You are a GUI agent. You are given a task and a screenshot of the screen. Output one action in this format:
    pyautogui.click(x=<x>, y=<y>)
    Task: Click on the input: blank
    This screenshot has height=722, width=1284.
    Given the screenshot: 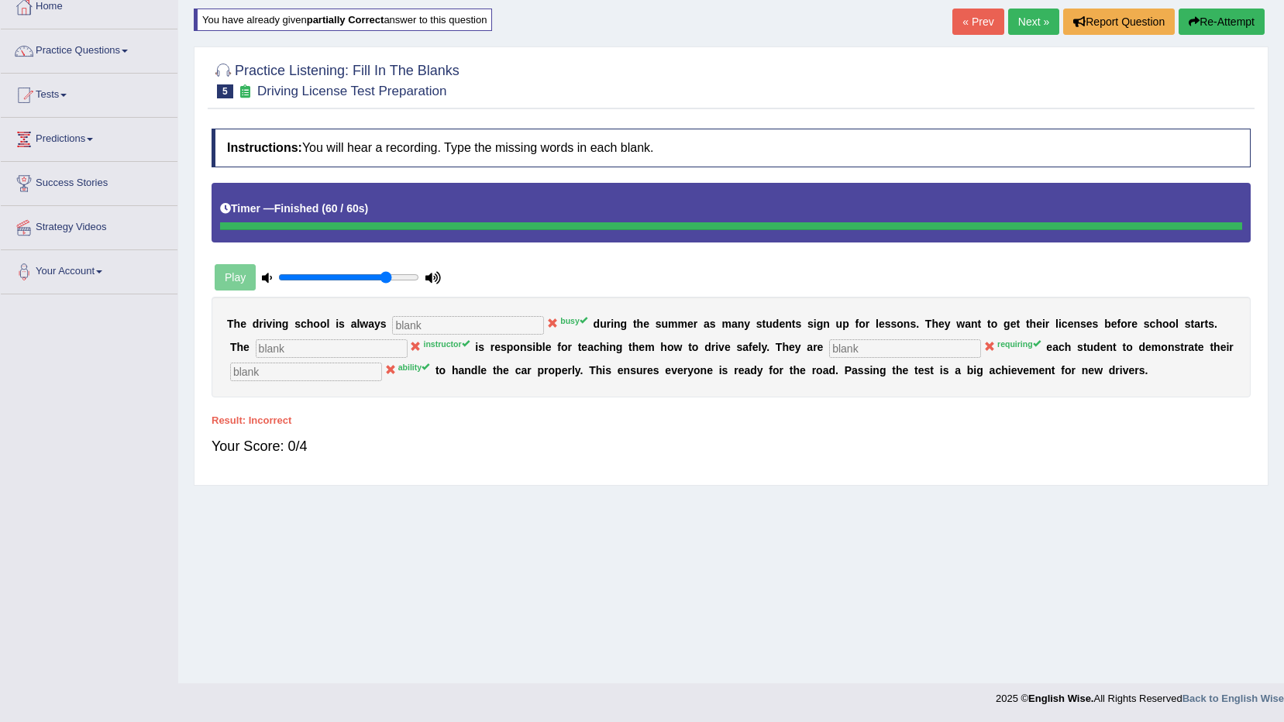 What is the action you would take?
    pyautogui.click(x=332, y=349)
    